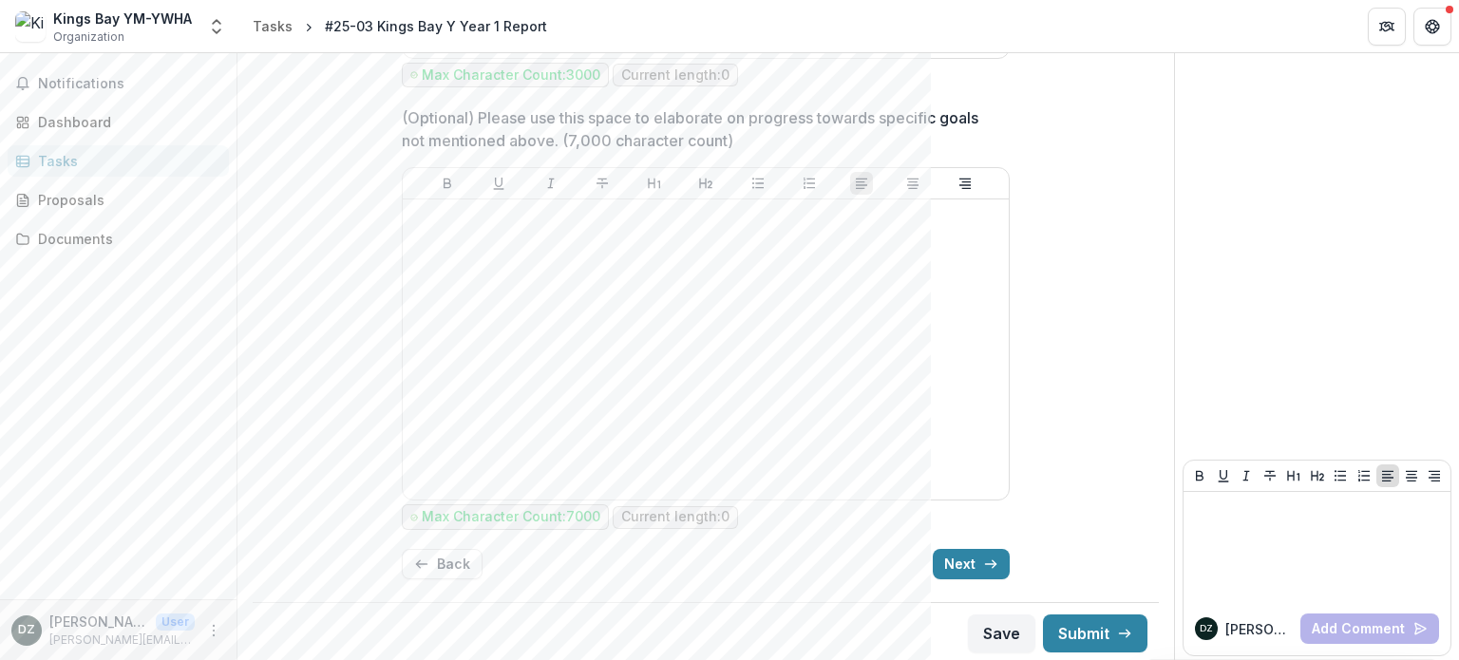  Describe the element at coordinates (129, 84) in the screenshot. I see `span: Notifications` at that location.